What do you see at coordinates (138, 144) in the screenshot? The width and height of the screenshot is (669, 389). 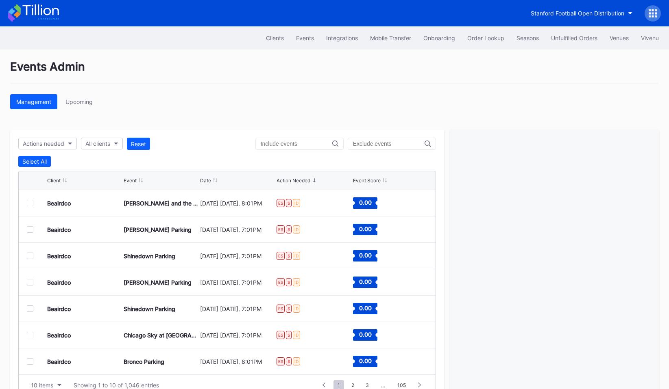 I see `div: Reset` at bounding box center [138, 144].